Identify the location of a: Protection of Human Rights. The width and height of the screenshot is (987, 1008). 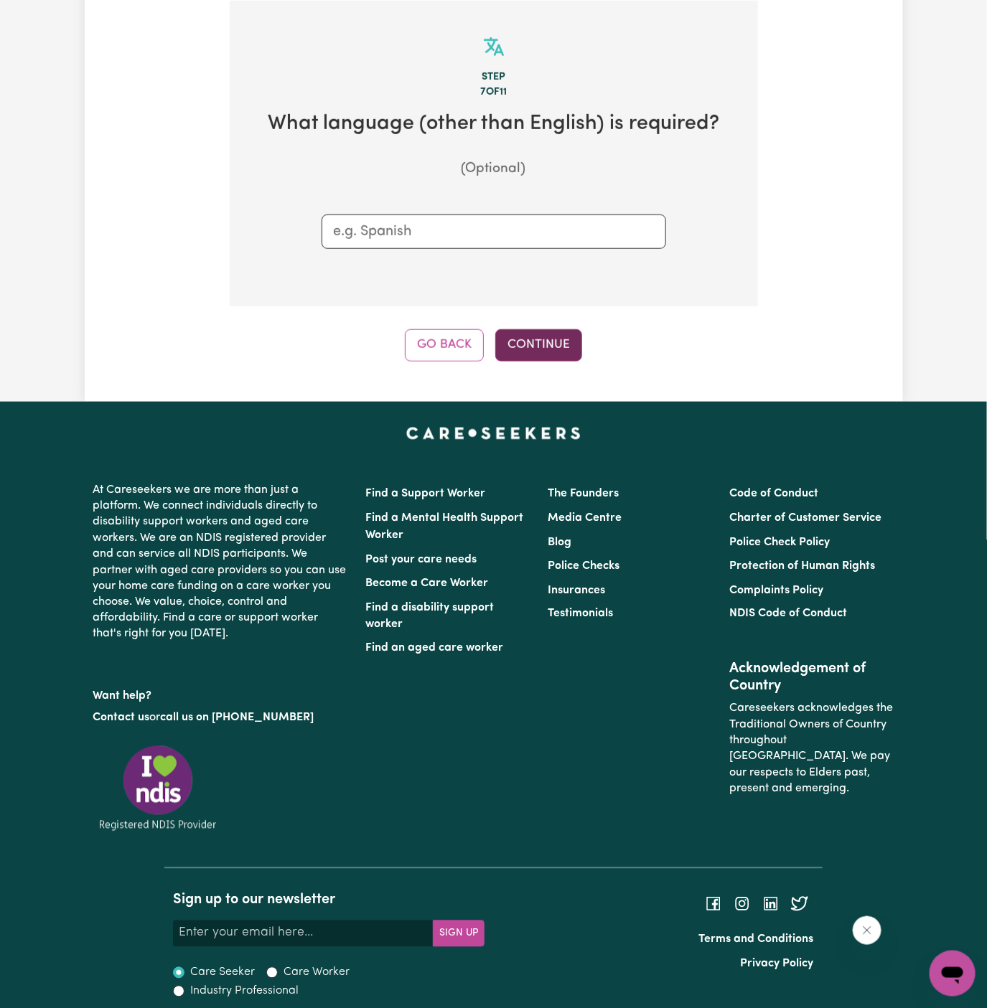
(801, 566).